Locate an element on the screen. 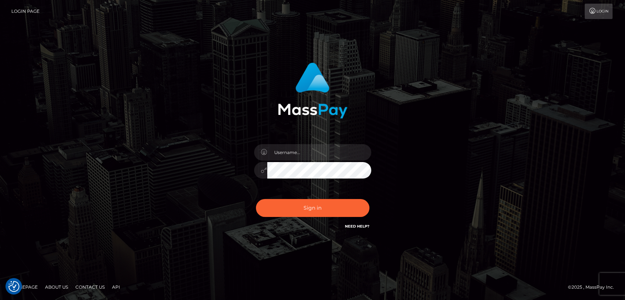 The height and width of the screenshot is (300, 625). a: Login Page is located at coordinates (25, 11).